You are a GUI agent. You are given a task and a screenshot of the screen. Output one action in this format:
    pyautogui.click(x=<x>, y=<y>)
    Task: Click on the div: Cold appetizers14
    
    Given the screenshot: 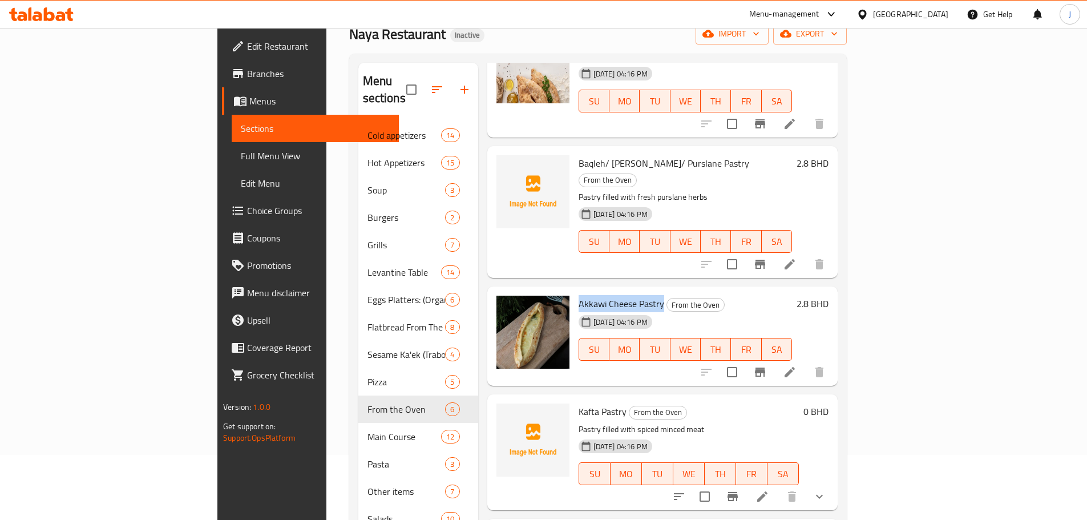 What is the action you would take?
    pyautogui.click(x=418, y=135)
    